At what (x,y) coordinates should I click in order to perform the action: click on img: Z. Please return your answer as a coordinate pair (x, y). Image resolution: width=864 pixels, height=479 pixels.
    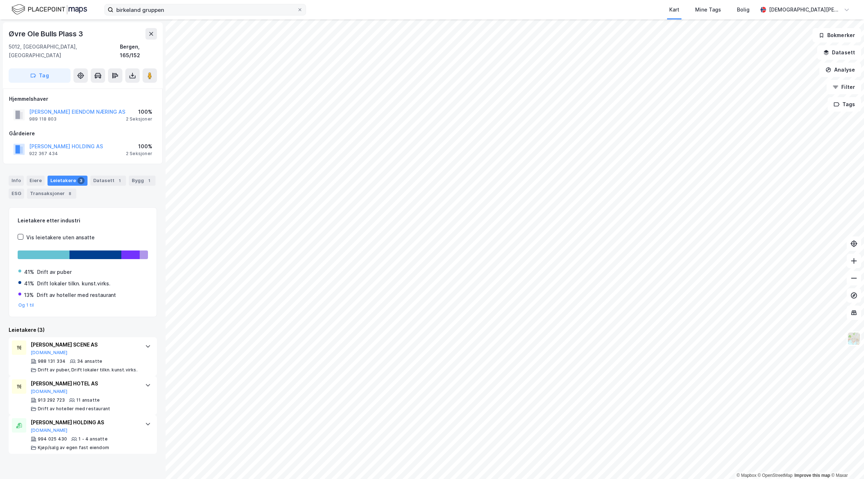
    Looking at the image, I should click on (854, 339).